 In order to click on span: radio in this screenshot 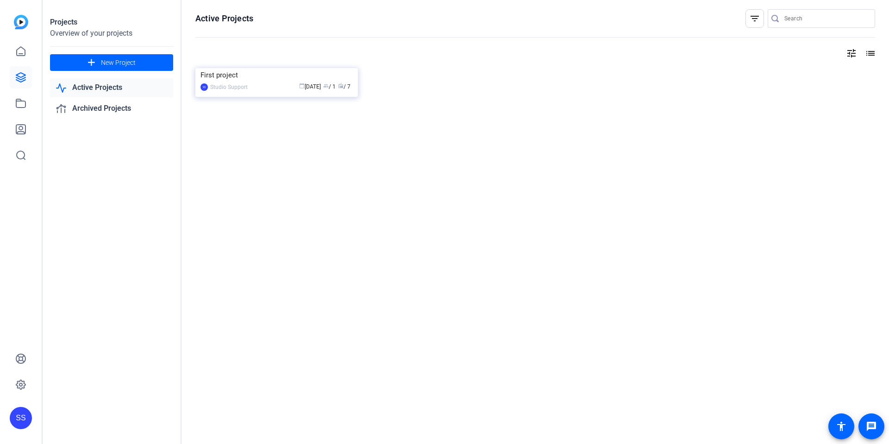, I will do `click(341, 86)`.